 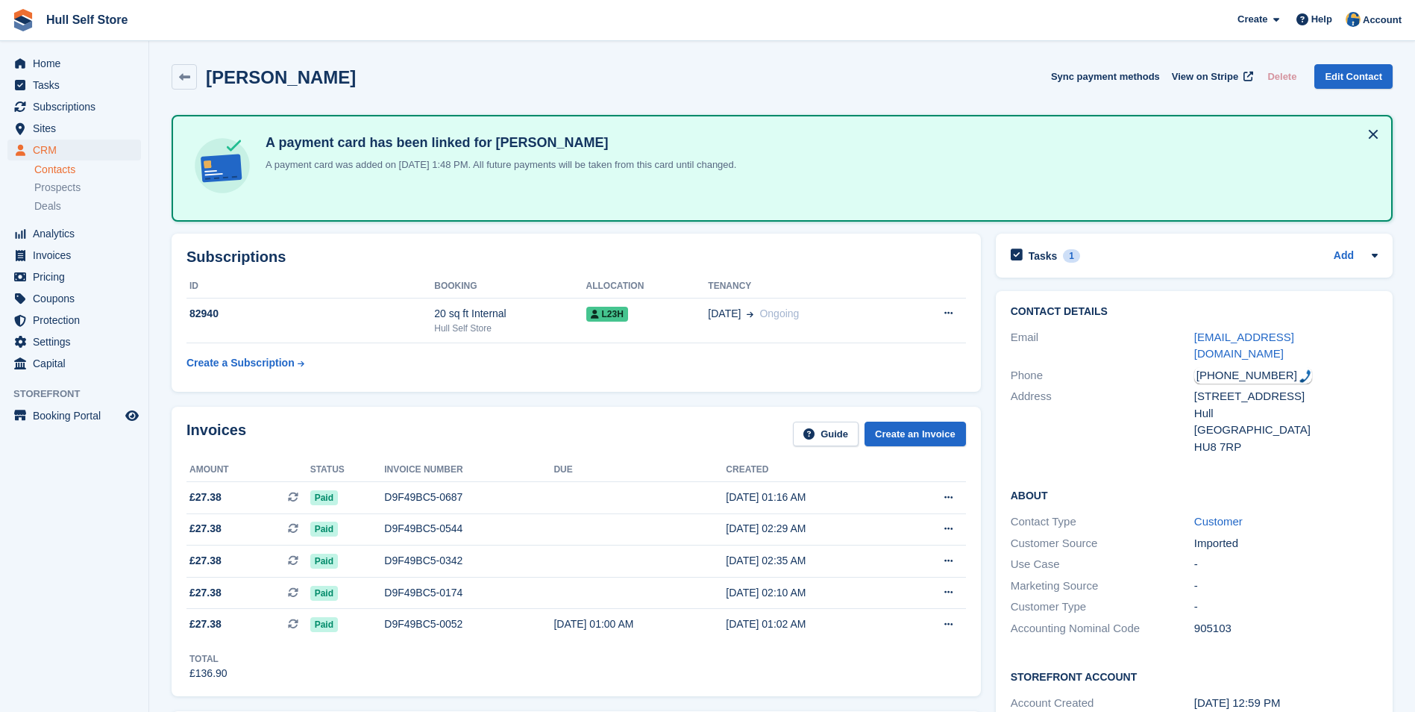 What do you see at coordinates (57, 187) in the screenshot?
I see `span: Prospects` at bounding box center [57, 187].